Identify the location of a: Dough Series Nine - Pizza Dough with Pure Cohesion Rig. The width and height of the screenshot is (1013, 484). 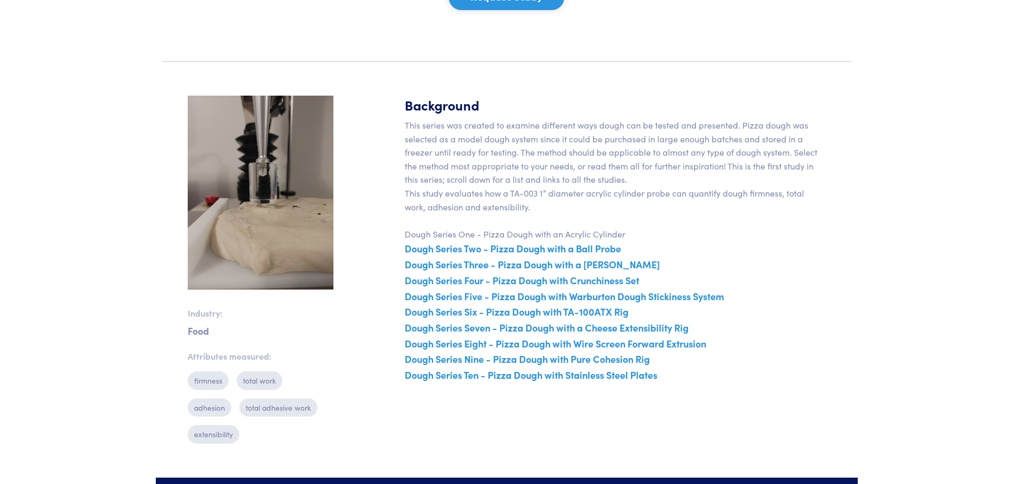
(527, 359).